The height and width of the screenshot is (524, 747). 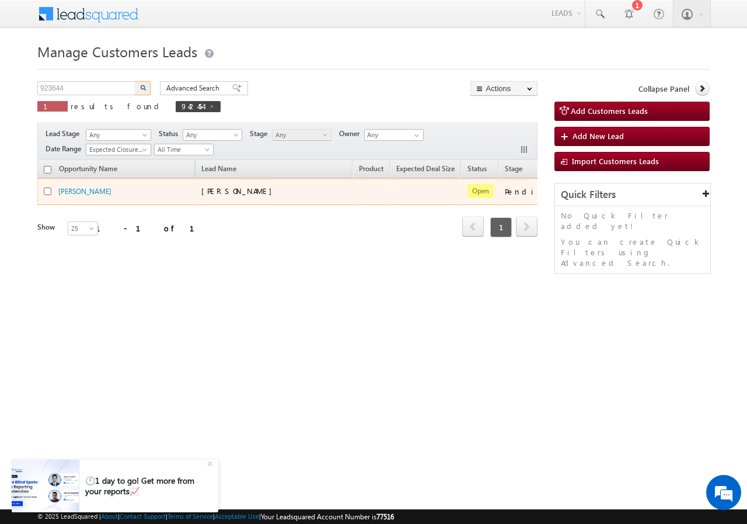 I want to click on span: Opportunity Name, so click(x=88, y=168).